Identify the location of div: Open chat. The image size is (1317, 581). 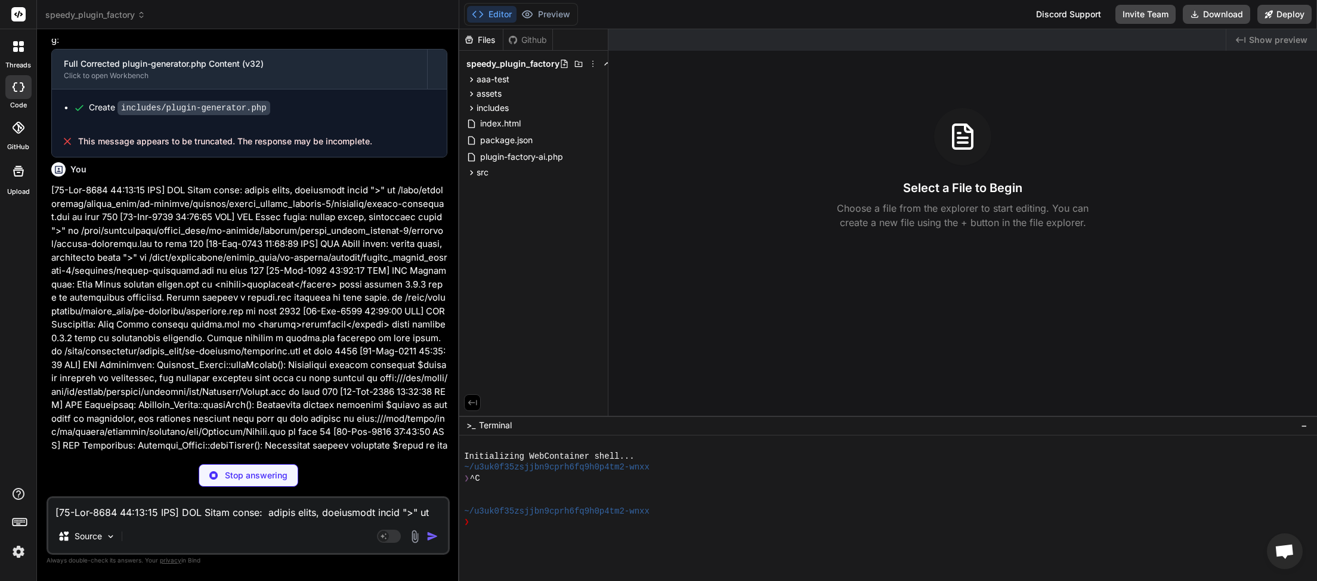
(1285, 551).